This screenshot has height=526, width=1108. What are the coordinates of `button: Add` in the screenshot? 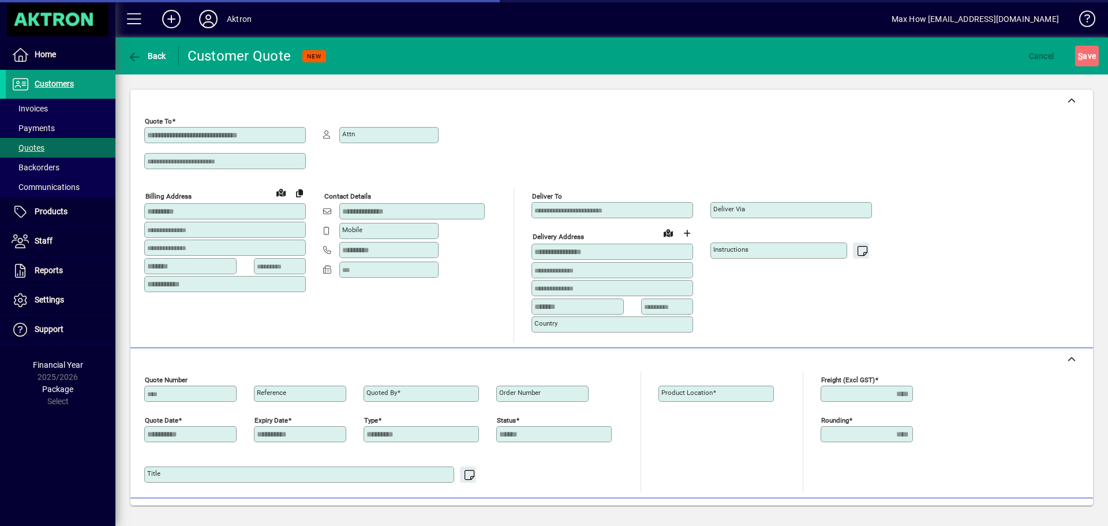 It's located at (171, 19).